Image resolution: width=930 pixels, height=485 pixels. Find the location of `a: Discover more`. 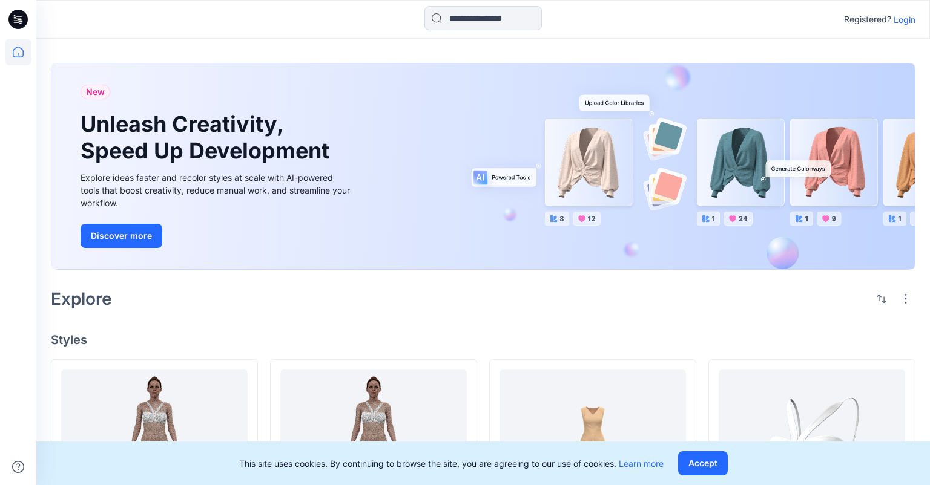

a: Discover more is located at coordinates (217, 236).